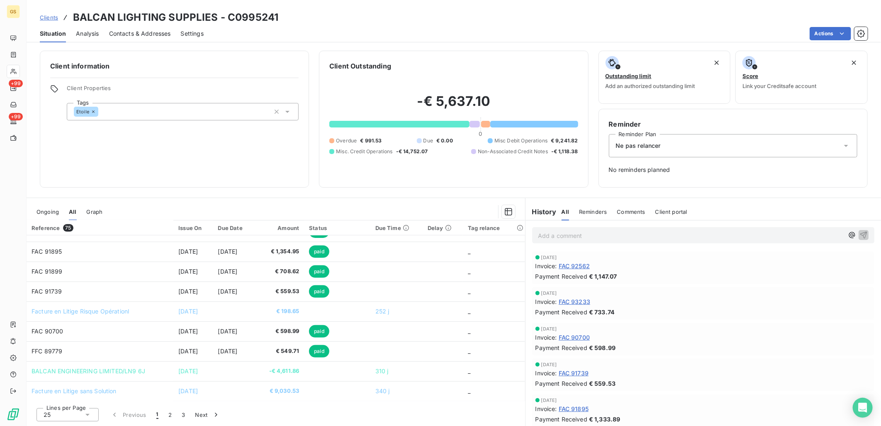  Describe the element at coordinates (383, 311) in the screenshot. I see `span: 252 j` at that location.